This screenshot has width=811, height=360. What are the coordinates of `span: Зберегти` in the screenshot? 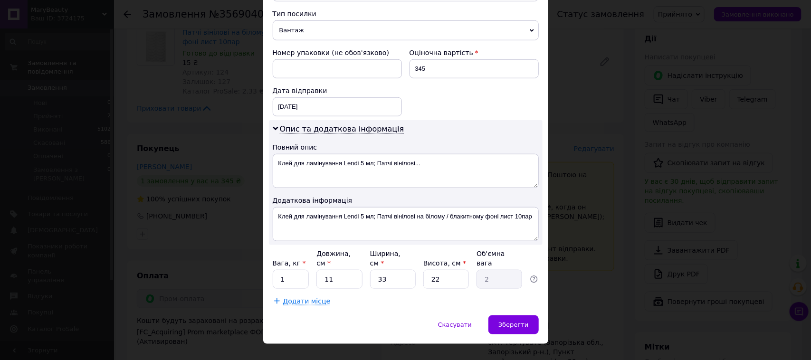 It's located at (513, 324).